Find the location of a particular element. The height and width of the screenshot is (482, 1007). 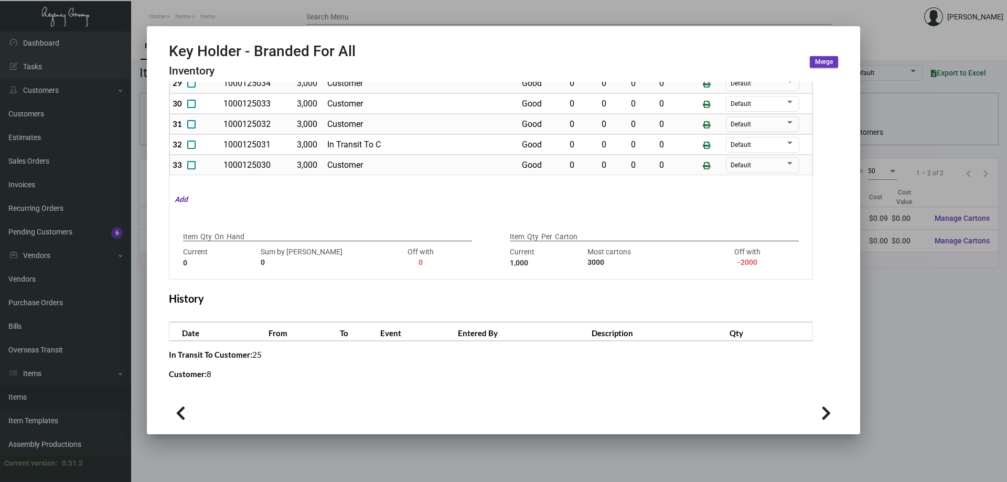

span: 29 is located at coordinates (177, 83).